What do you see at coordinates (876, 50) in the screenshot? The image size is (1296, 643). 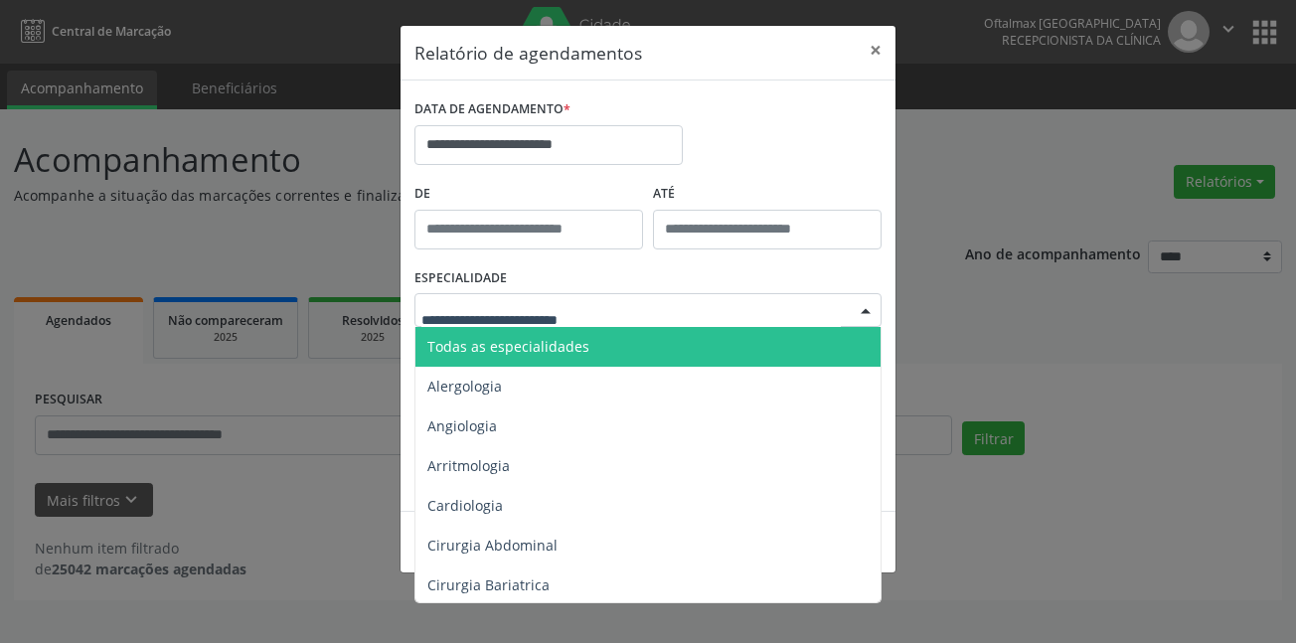 I see `button: Close` at bounding box center [876, 50].